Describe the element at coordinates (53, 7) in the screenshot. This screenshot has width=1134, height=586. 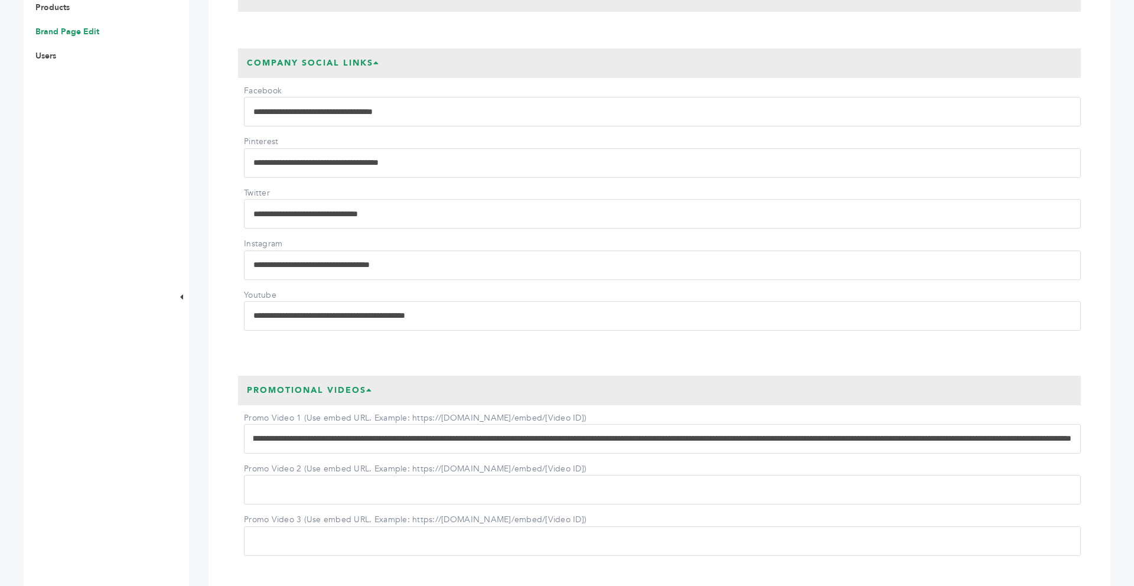
I see `a: Products` at that location.